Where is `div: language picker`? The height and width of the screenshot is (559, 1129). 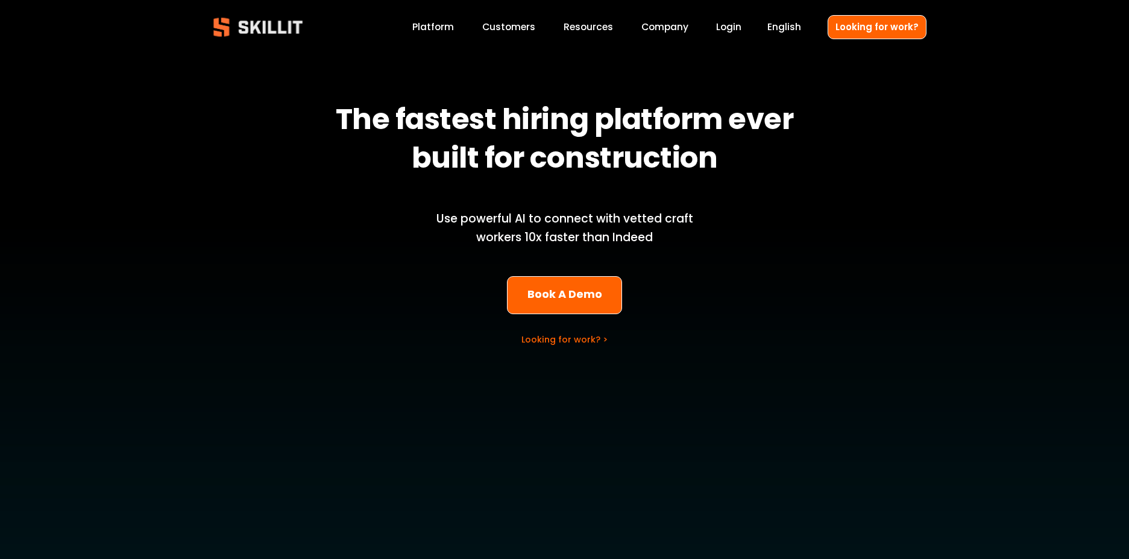
div: language picker is located at coordinates (784, 27).